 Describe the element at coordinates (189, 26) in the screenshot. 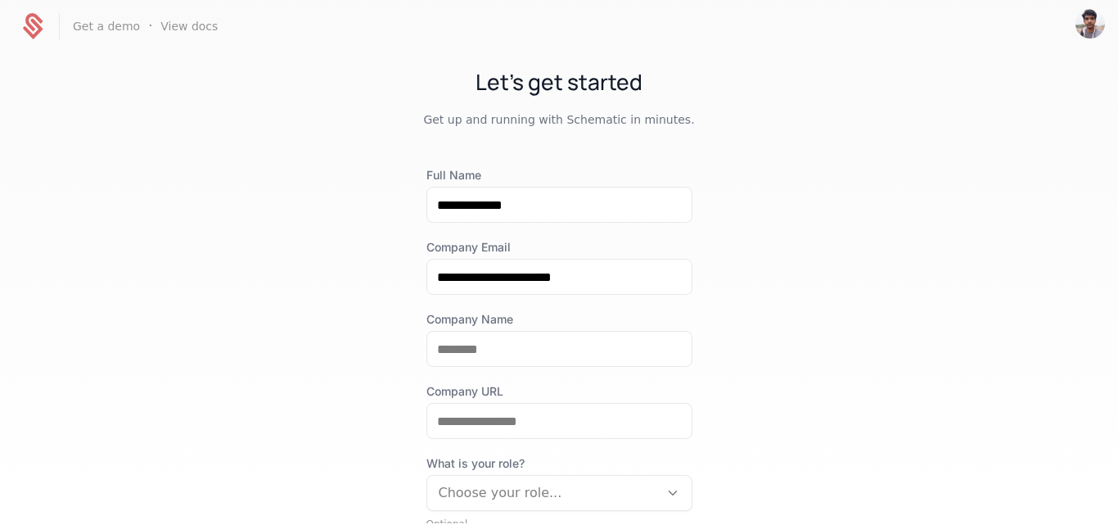

I see `a: View docs` at that location.